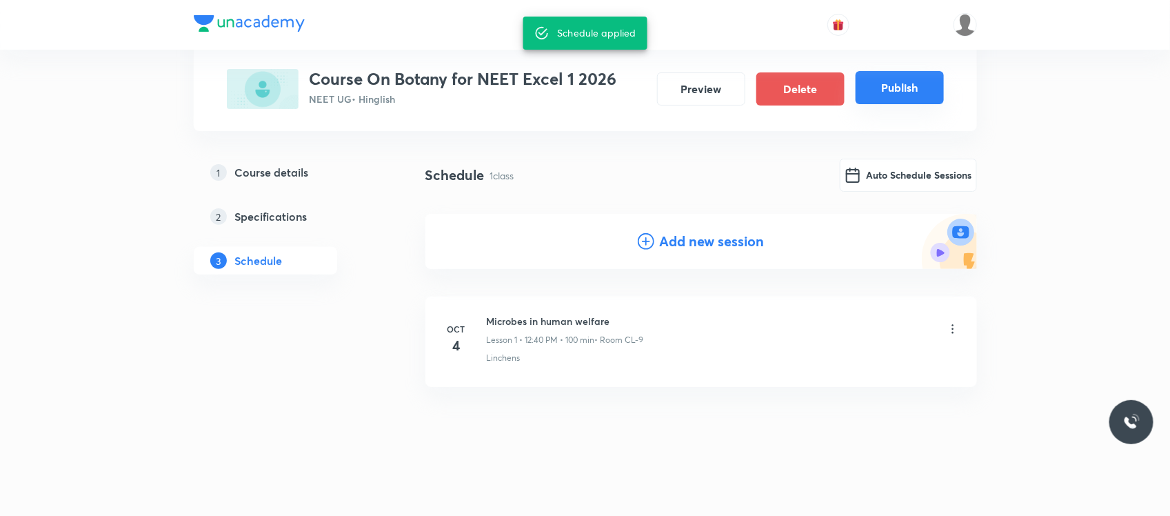  What do you see at coordinates (949, 241) in the screenshot?
I see `img: Add` at bounding box center [949, 241].